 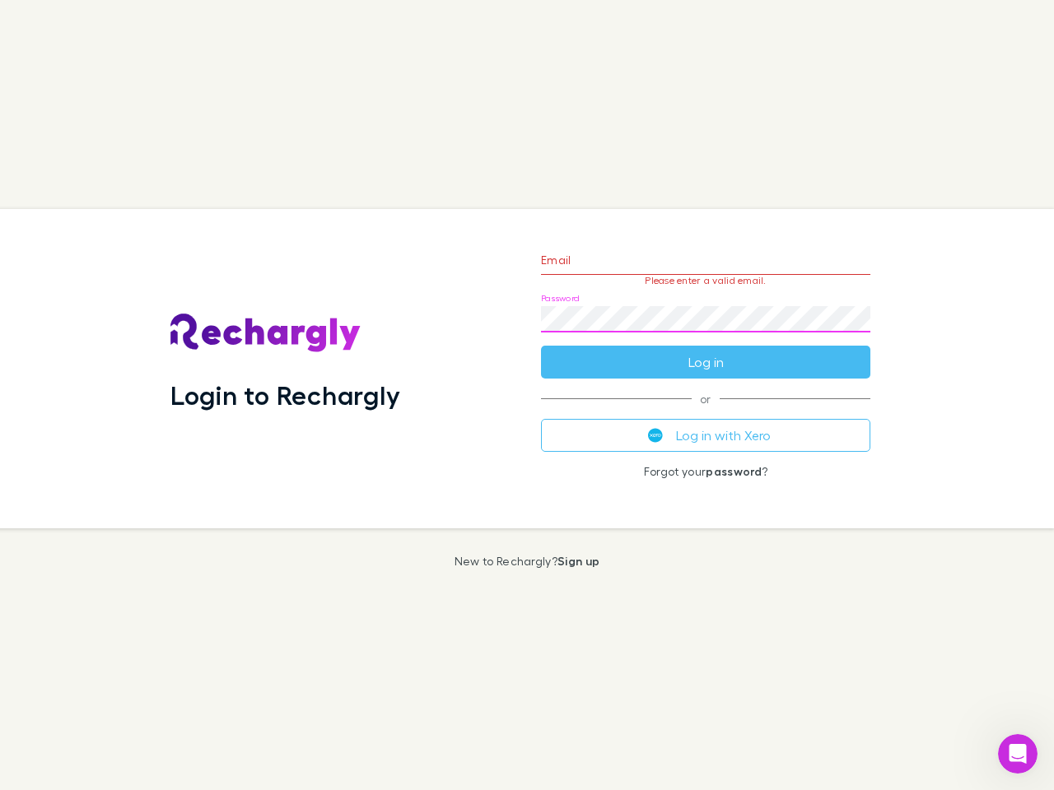 I want to click on span: or, so click(x=705, y=398).